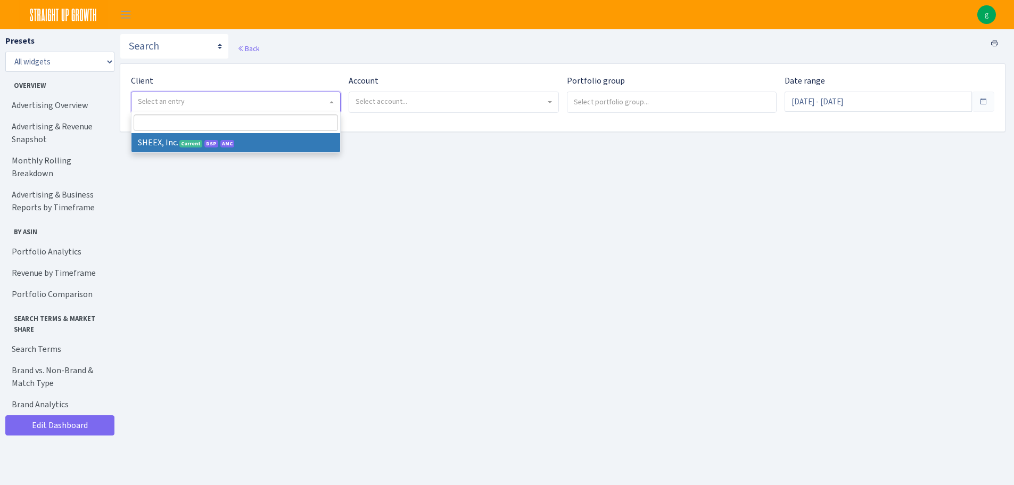  I want to click on a: Back, so click(248, 48).